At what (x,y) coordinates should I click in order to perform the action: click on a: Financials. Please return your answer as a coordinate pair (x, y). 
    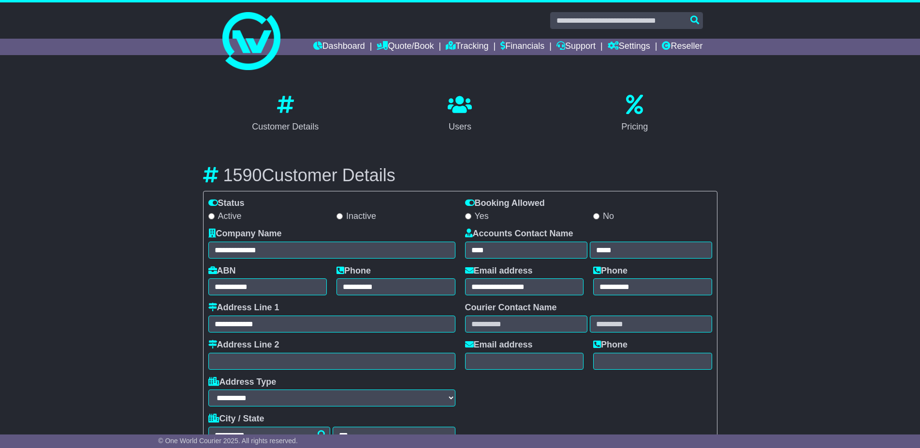
    Looking at the image, I should click on (522, 47).